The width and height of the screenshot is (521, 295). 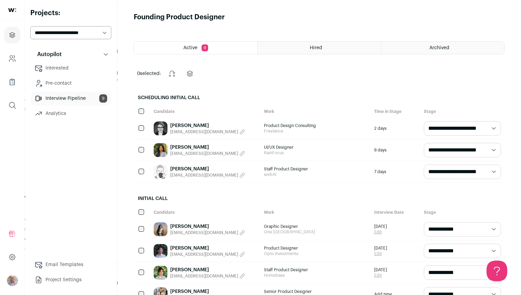 What do you see at coordinates (47, 54) in the screenshot?
I see `p: Autopilot` at bounding box center [47, 54].